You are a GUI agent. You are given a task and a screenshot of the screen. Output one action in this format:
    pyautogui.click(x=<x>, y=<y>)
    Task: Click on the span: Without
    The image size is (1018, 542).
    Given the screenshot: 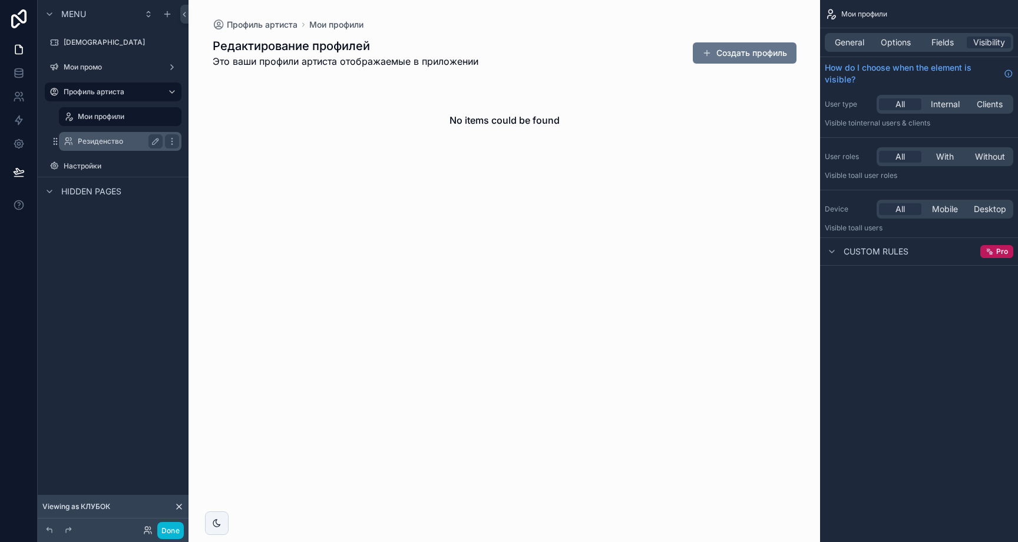 What is the action you would take?
    pyautogui.click(x=989, y=157)
    